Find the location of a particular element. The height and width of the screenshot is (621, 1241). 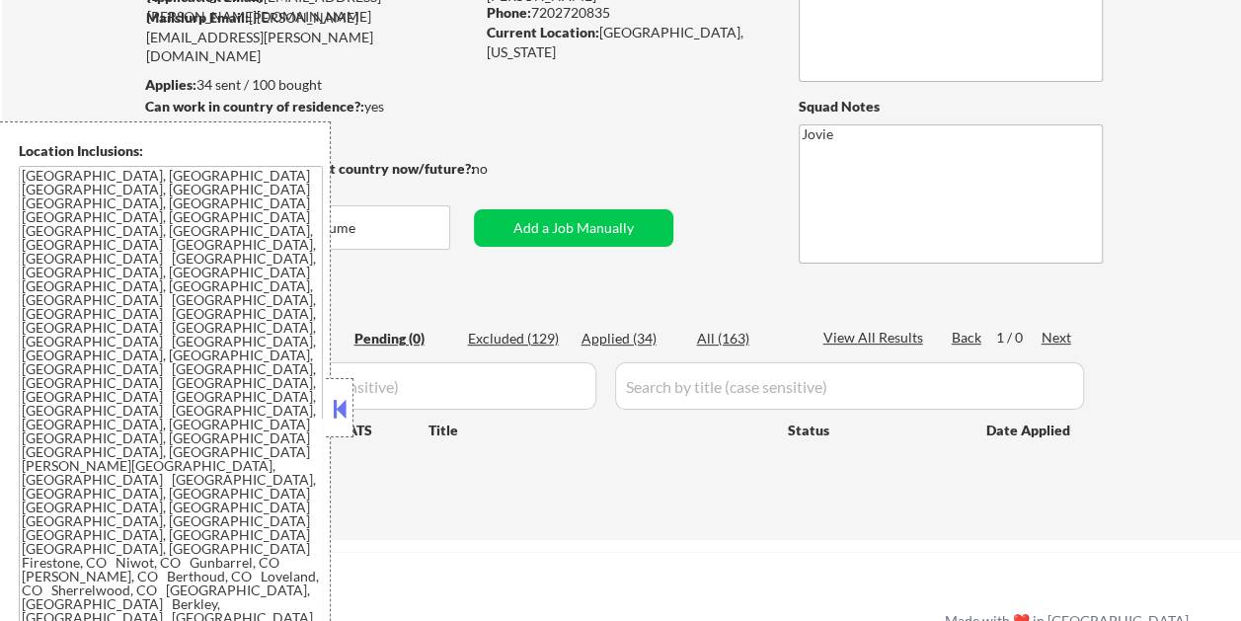

div: ATS is located at coordinates (388, 430).